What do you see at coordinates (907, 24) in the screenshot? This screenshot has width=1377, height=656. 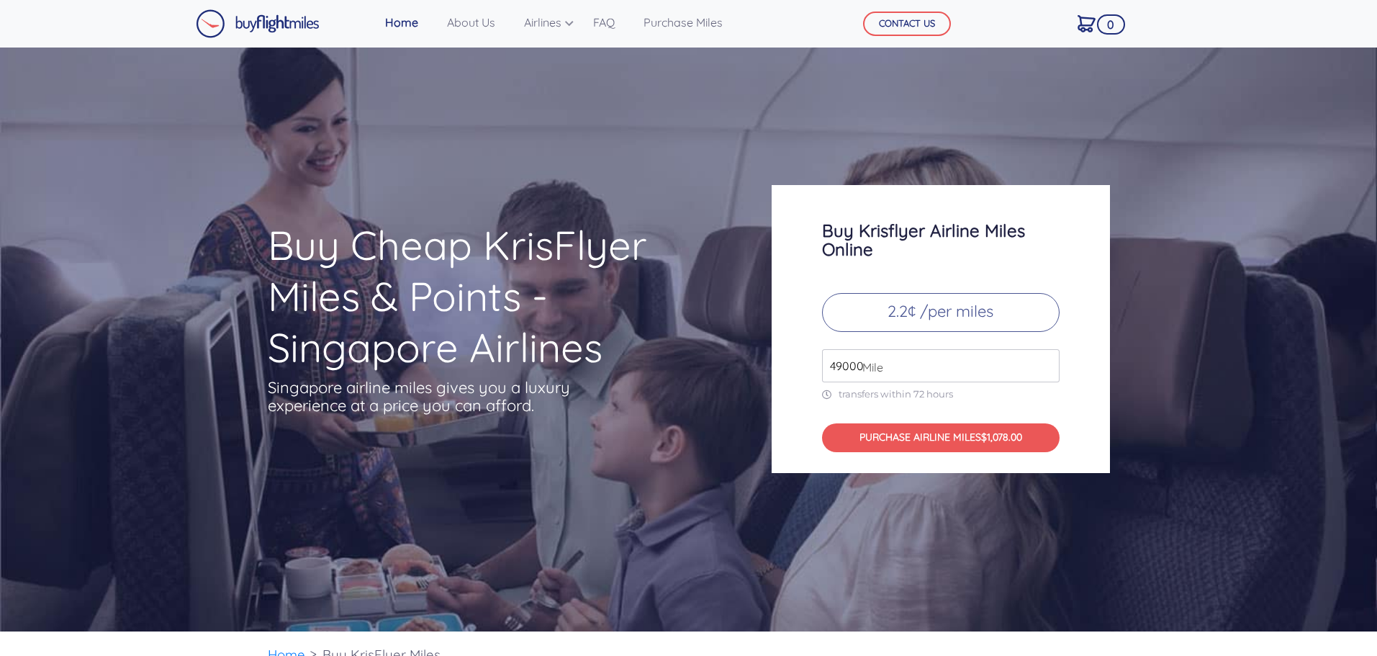 I see `button: CONTACT US` at bounding box center [907, 24].